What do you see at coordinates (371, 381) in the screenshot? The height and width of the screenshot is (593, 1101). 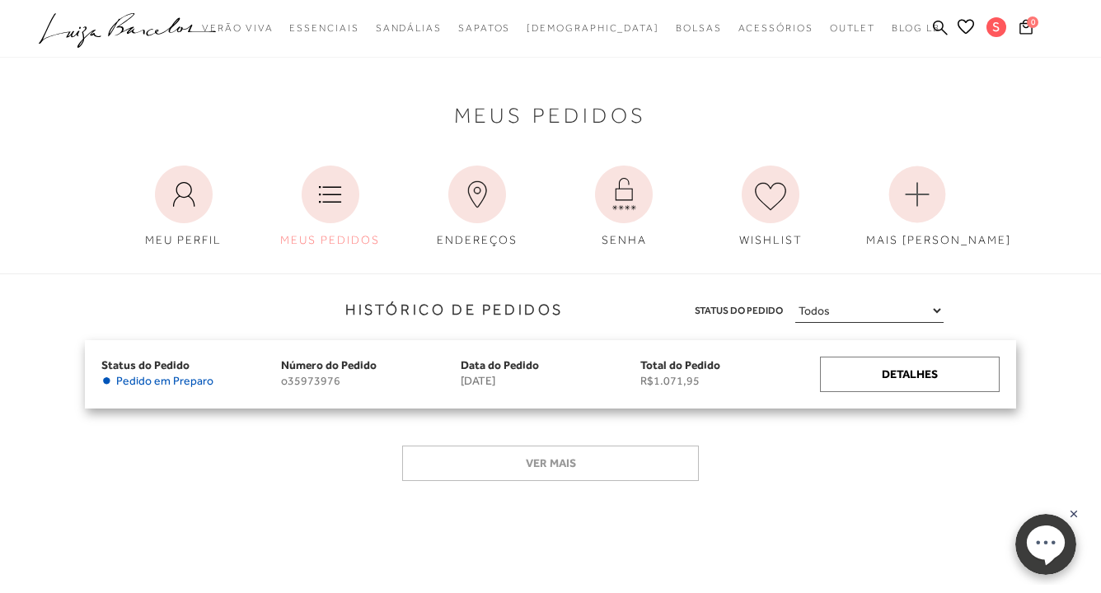 I see `span: o35973976` at bounding box center [371, 381].